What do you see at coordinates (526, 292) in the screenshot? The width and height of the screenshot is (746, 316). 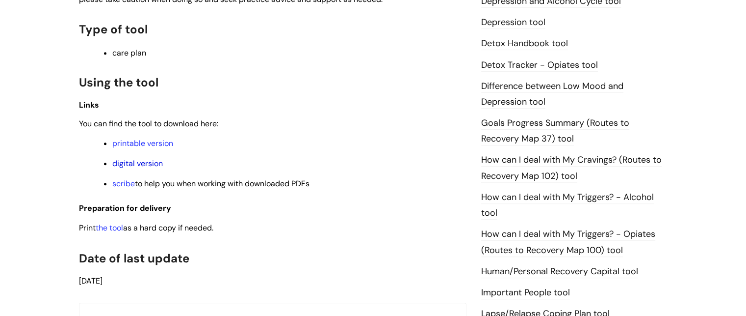 I see `a: Important People tool` at bounding box center [526, 292].